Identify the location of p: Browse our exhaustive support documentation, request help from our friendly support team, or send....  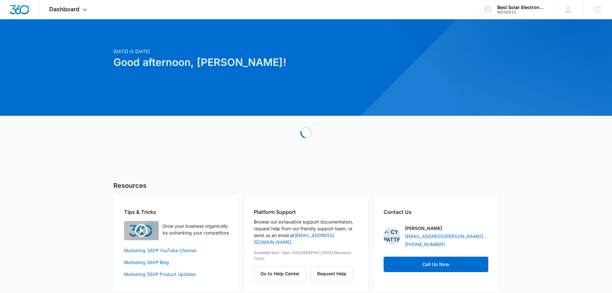
(306, 232).